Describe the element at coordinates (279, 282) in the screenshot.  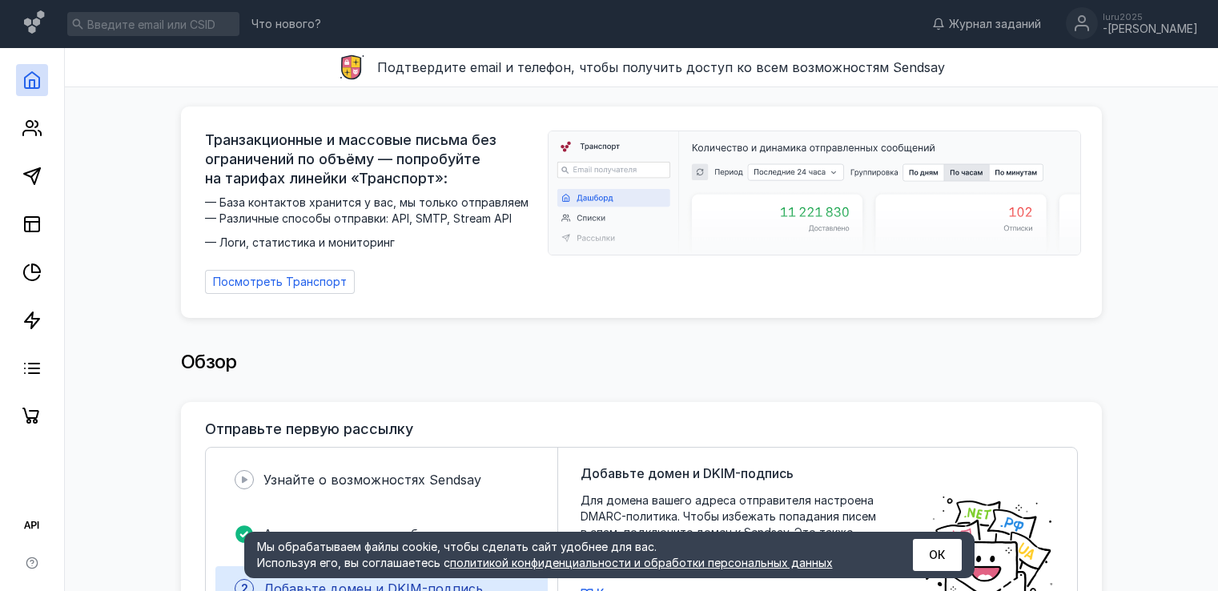
I see `span: Посмотреть Транспорт` at that location.